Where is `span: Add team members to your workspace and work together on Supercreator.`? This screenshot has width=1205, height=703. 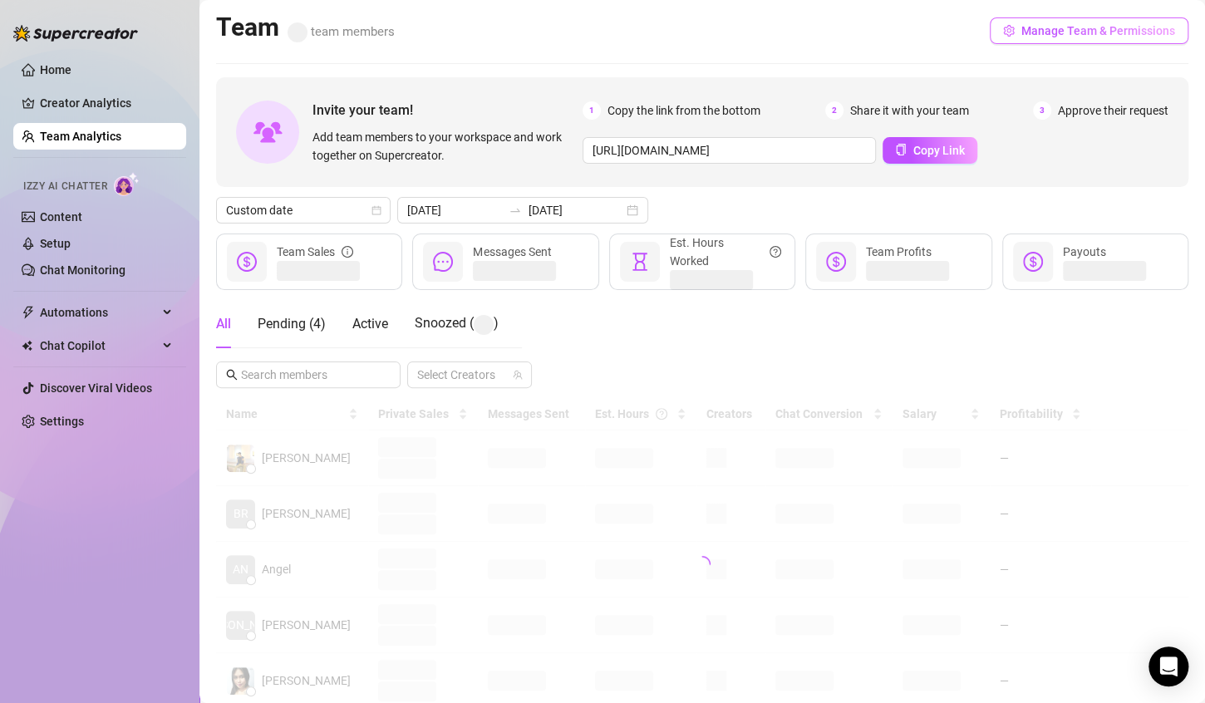
span: Add team members to your workspace and work together on Supercreator. is located at coordinates (444, 146).